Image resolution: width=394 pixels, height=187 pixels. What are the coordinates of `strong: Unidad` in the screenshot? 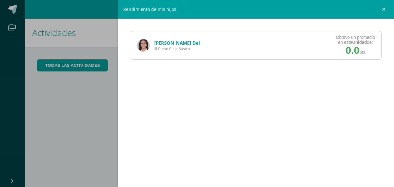 It's located at (360, 42).